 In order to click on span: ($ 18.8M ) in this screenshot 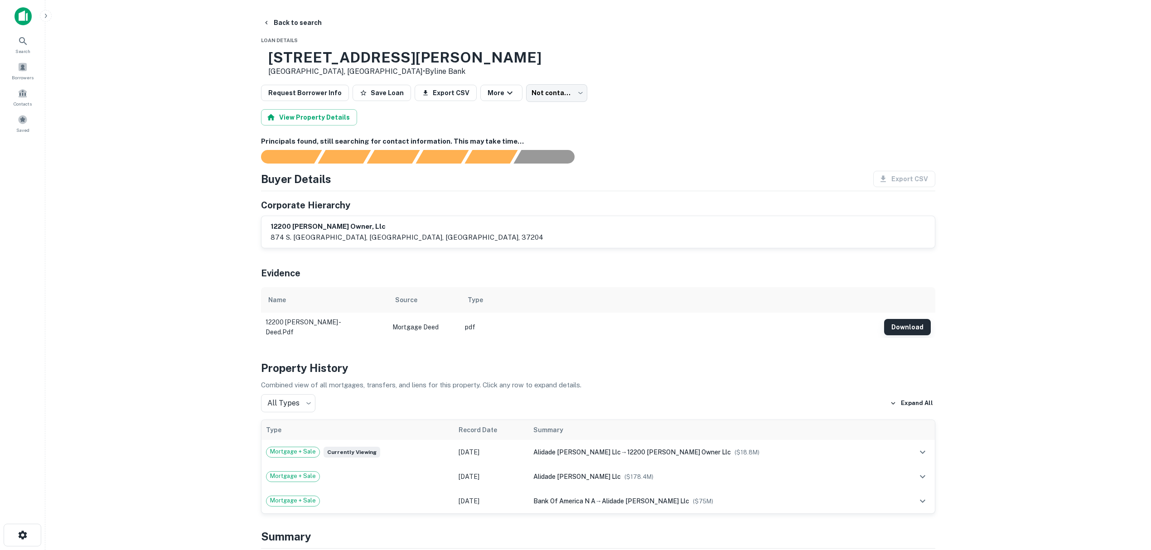, I will do `click(747, 452)`.